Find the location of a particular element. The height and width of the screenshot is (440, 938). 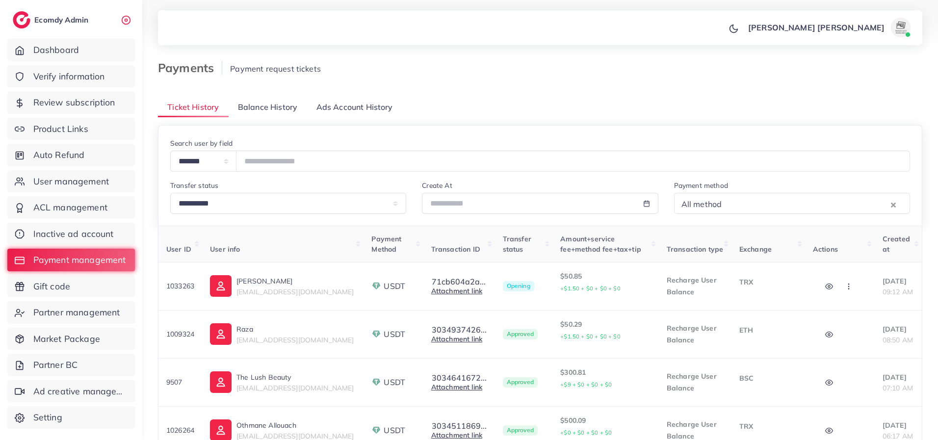

p: Othmane Allouach is located at coordinates (295, 425).